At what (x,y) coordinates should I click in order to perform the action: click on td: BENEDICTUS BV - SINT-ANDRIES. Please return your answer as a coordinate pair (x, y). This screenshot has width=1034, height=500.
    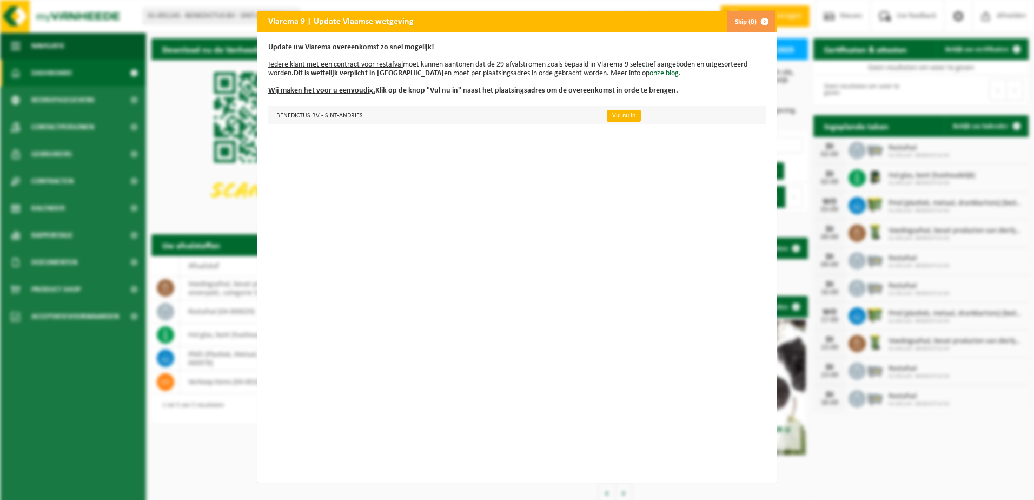
    Looking at the image, I should click on (433, 115).